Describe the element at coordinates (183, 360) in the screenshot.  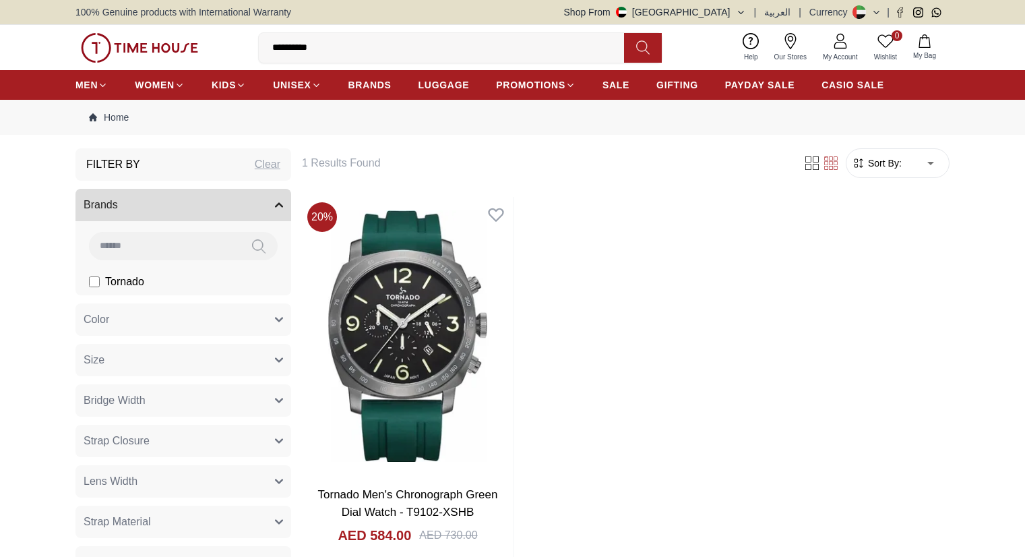
I see `button: Size` at that location.